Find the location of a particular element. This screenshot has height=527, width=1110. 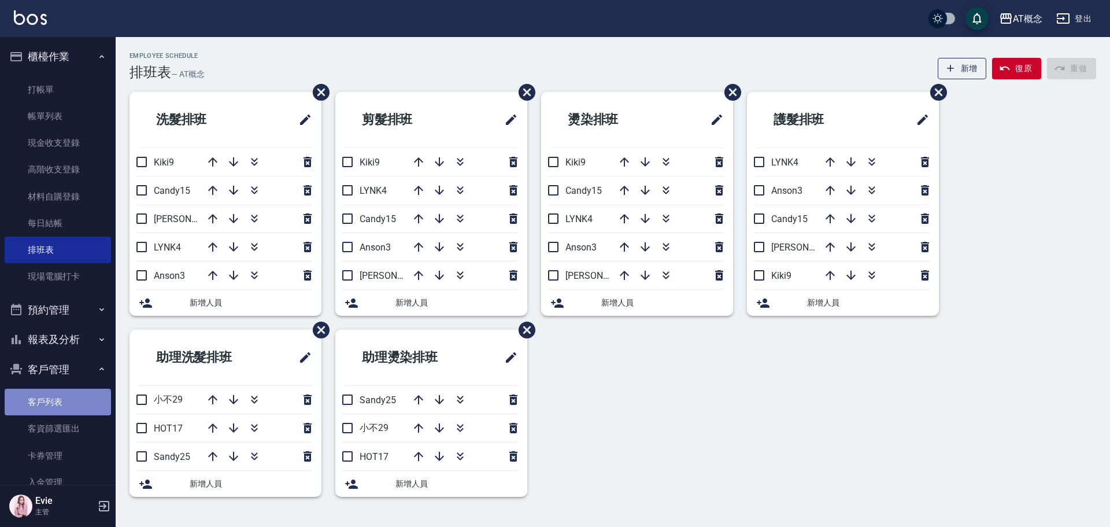

h2: 助理洗髮排班 is located at coordinates (204, 357).